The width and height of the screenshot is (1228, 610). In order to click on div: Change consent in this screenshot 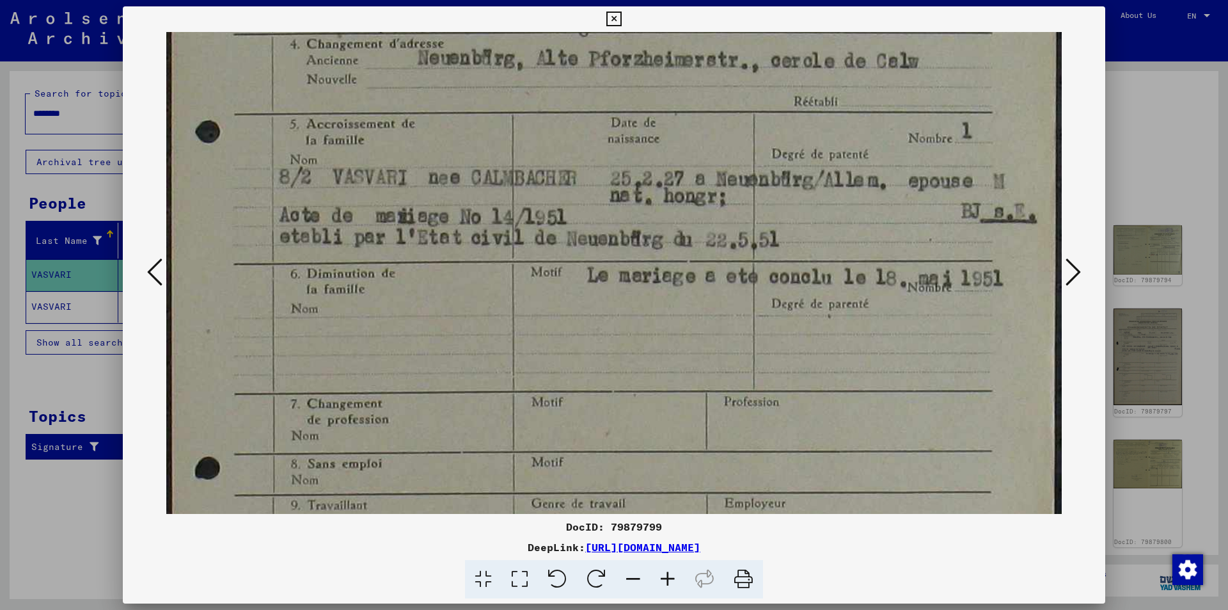, I will do `click(1187, 569)`.